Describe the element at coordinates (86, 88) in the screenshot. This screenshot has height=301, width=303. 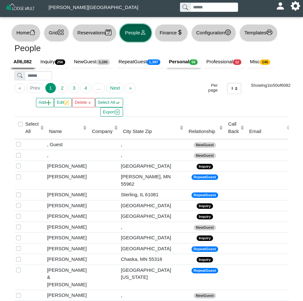
I see `button: Go to page 4` at that location.